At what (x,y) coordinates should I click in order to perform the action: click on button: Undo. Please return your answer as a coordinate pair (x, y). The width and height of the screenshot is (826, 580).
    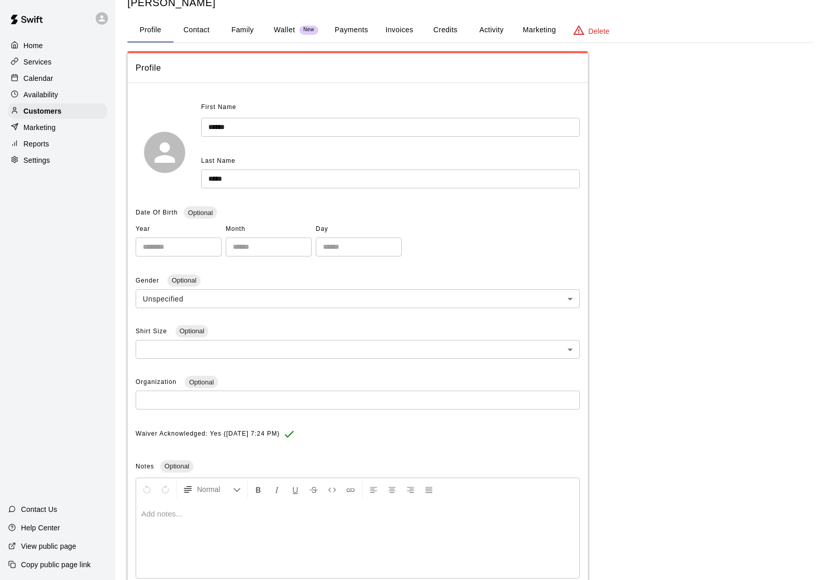
    Looking at the image, I should click on (147, 489).